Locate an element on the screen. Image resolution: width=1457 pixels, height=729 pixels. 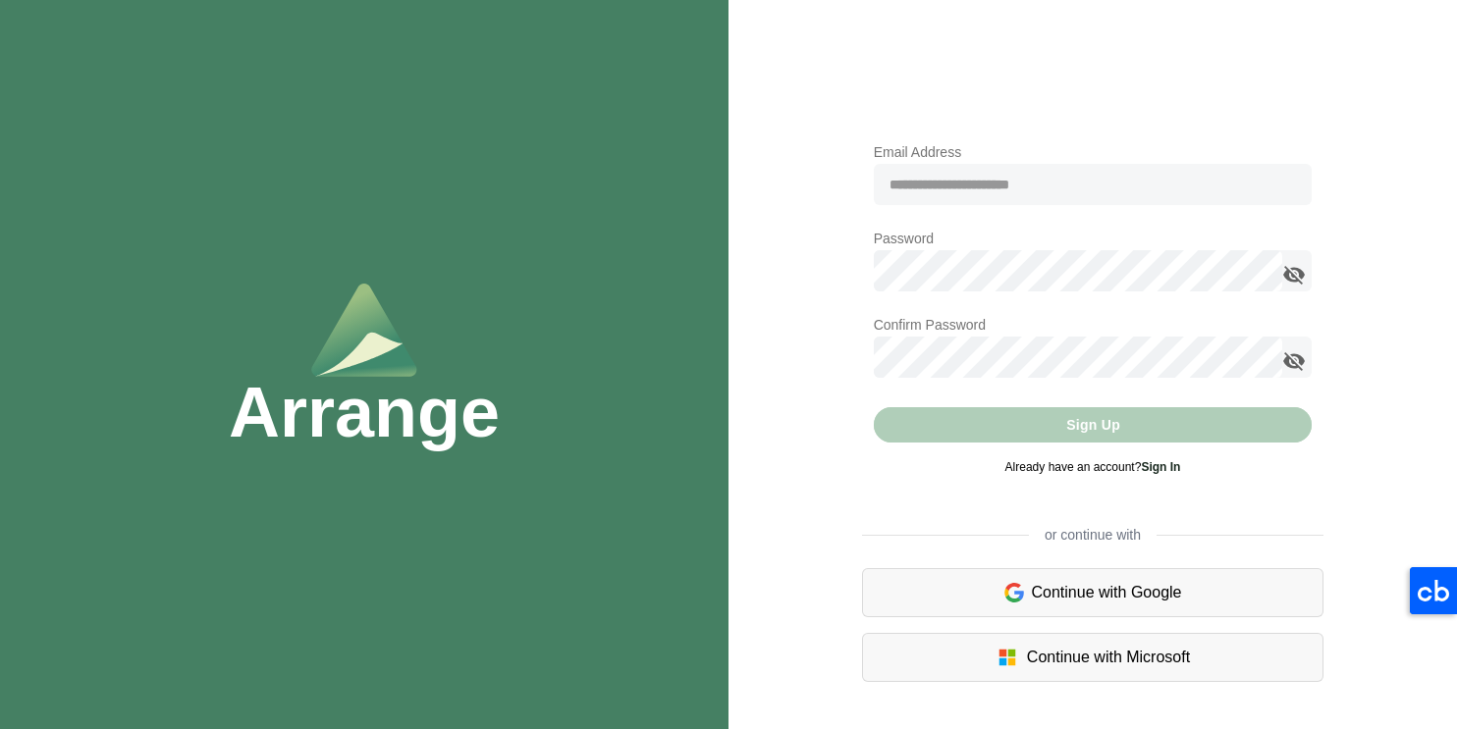
p: Email Address is located at coordinates (1093, 152).